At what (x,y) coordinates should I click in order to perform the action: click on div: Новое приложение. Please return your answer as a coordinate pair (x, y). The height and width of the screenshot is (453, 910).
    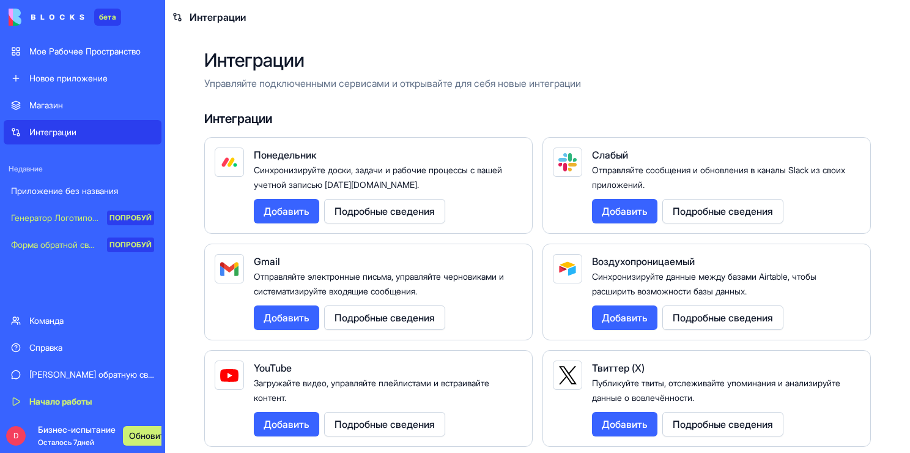
    Looking at the image, I should click on (92, 78).